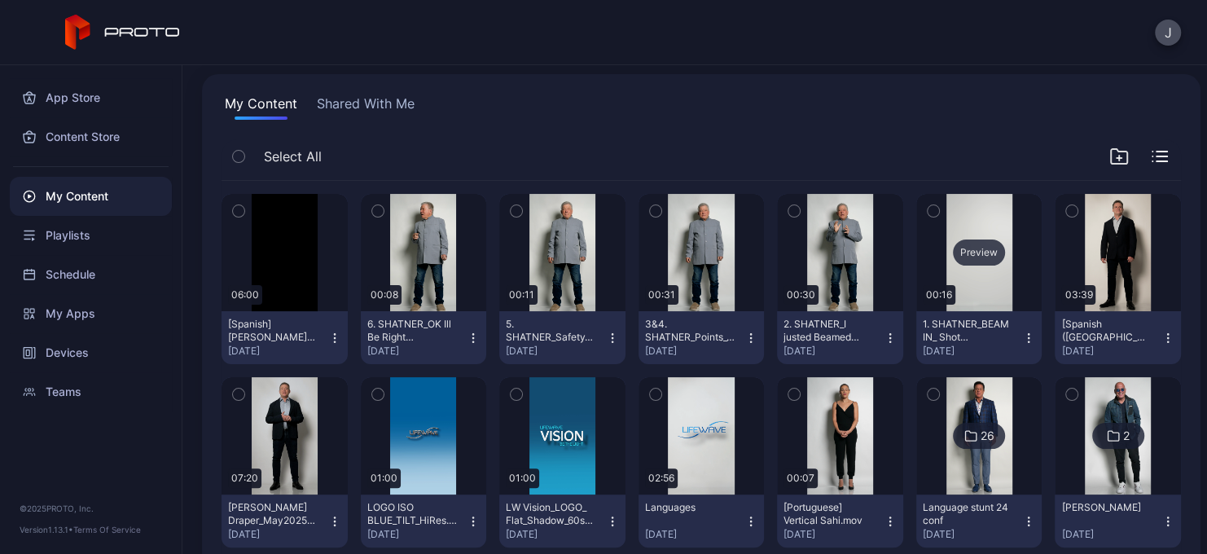 The width and height of the screenshot is (1207, 554). What do you see at coordinates (90, 314) in the screenshot?
I see `a: My Apps` at bounding box center [90, 314].